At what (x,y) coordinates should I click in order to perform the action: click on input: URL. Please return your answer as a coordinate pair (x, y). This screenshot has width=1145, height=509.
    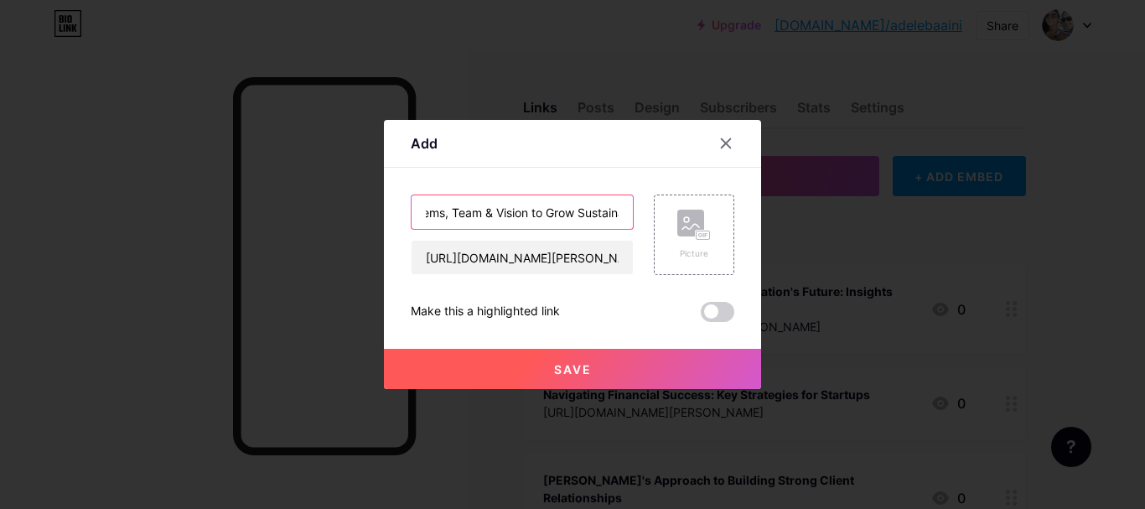
    Looking at the image, I should click on (522, 257).